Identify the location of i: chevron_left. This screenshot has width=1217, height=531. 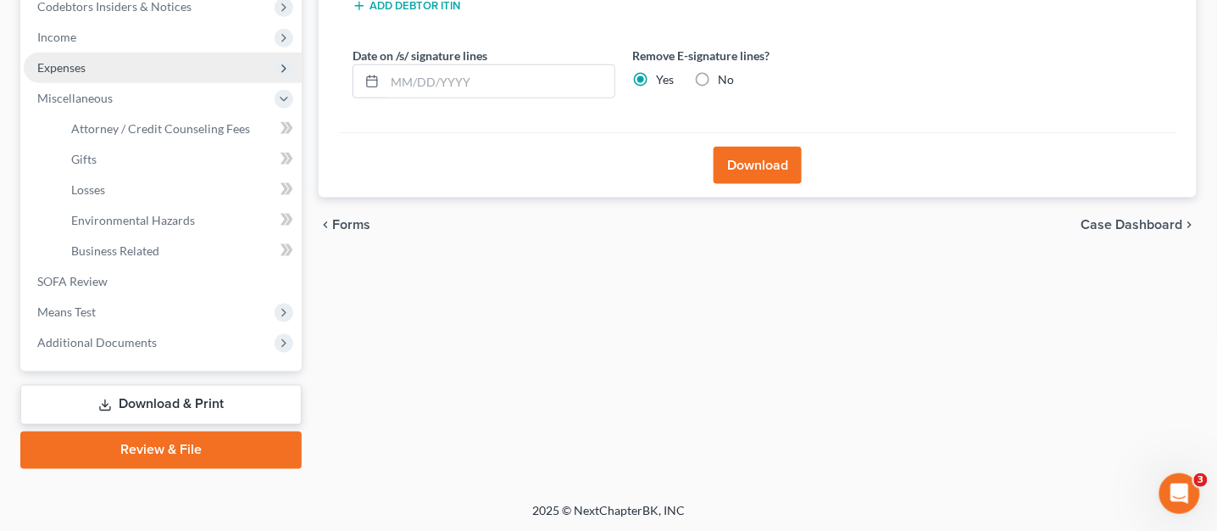
(325, 225).